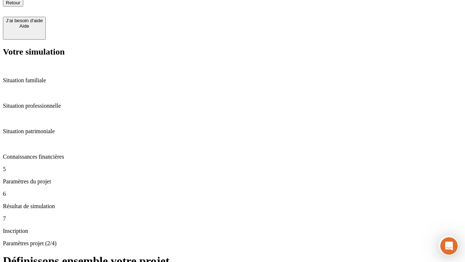 This screenshot has height=262, width=465. Describe the element at coordinates (233, 52) in the screenshot. I see `h2: Votre simulation` at that location.